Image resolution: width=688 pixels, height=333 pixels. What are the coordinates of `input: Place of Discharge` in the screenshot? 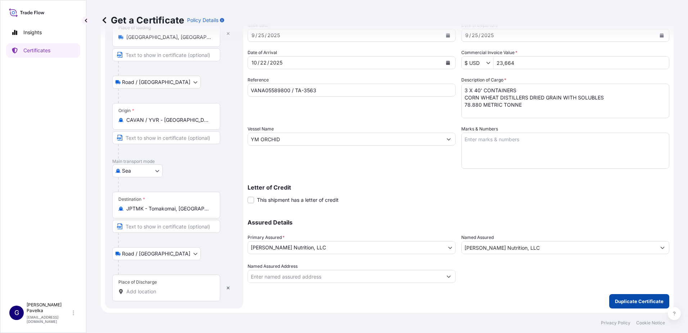 It's located at (169, 291).